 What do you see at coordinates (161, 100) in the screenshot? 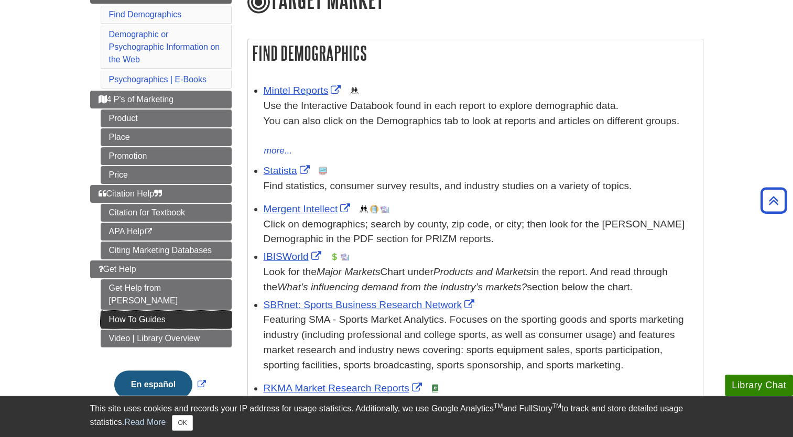
I see `a: 4 P's of Marketing` at bounding box center [161, 100].